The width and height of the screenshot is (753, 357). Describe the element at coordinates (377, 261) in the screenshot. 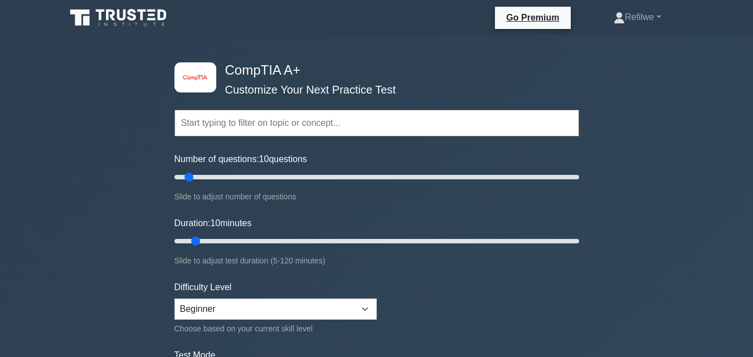

I see `div: Slide to adjust test duration (5-120 minutes)` at that location.